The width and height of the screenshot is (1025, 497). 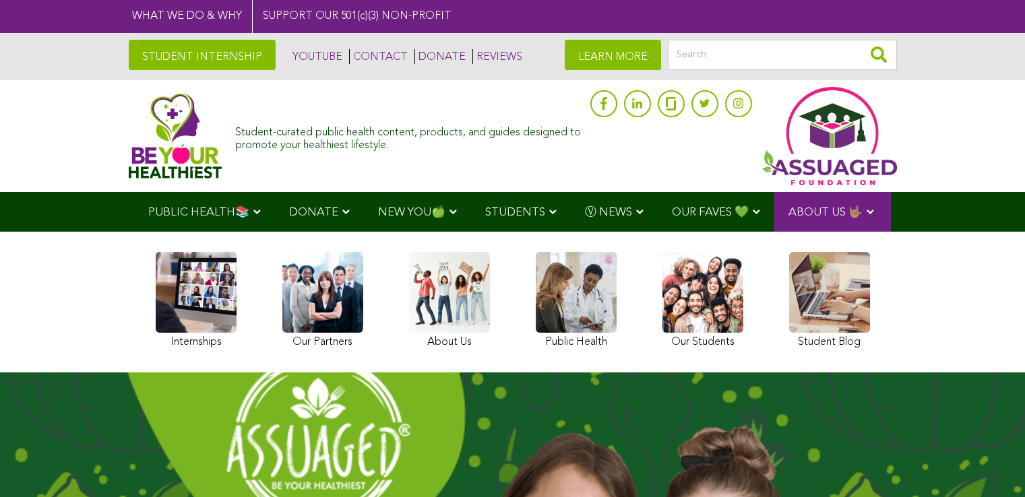 What do you see at coordinates (670, 104) in the screenshot?
I see `img: glassdoor` at bounding box center [670, 104].